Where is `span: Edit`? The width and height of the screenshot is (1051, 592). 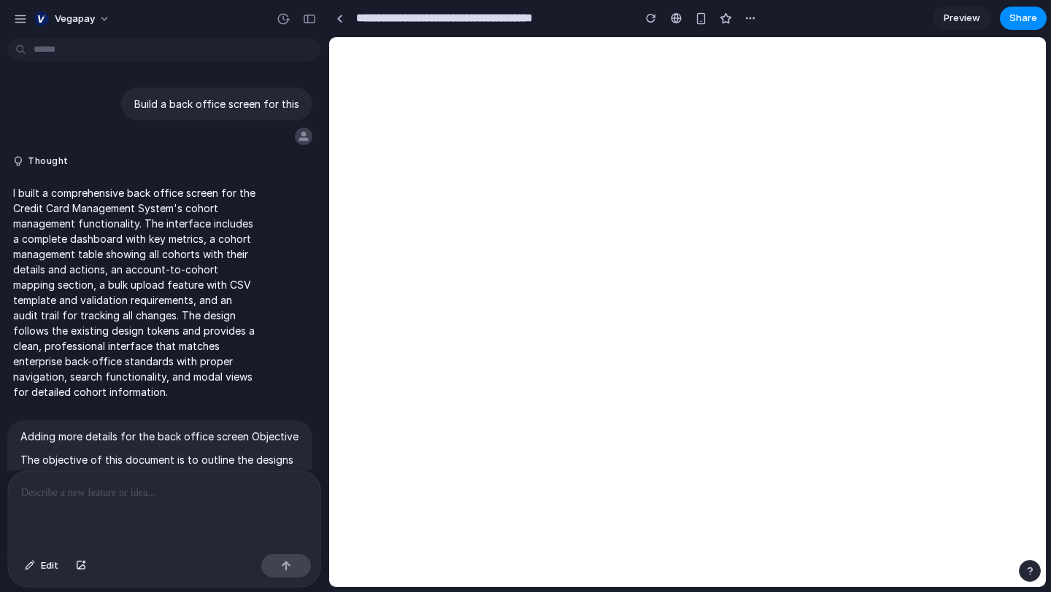 span: Edit is located at coordinates (50, 566).